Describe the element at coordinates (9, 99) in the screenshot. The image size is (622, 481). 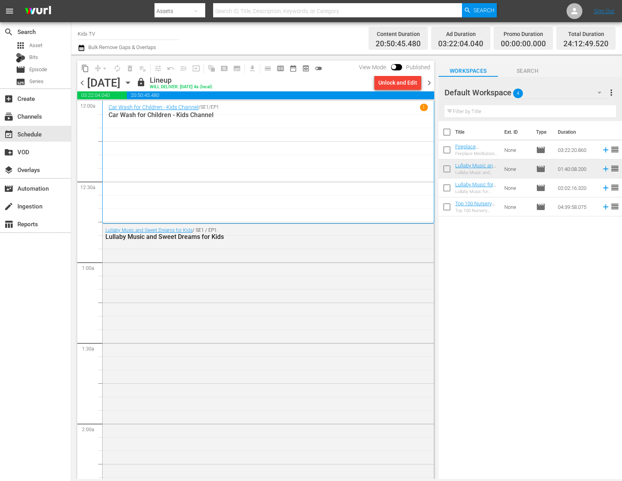
I see `span: Create` at that location.